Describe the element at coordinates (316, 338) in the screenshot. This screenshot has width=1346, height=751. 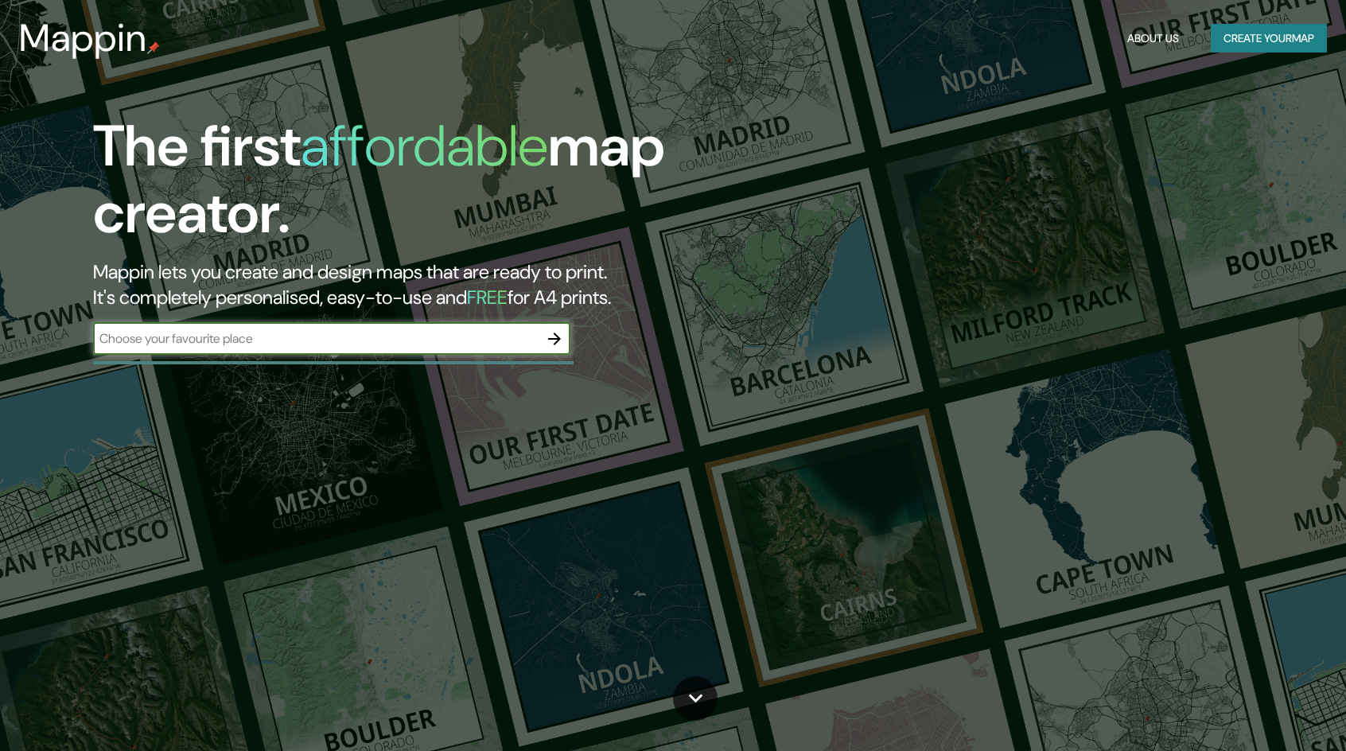
I see `input: Choose your favourite place` at that location.